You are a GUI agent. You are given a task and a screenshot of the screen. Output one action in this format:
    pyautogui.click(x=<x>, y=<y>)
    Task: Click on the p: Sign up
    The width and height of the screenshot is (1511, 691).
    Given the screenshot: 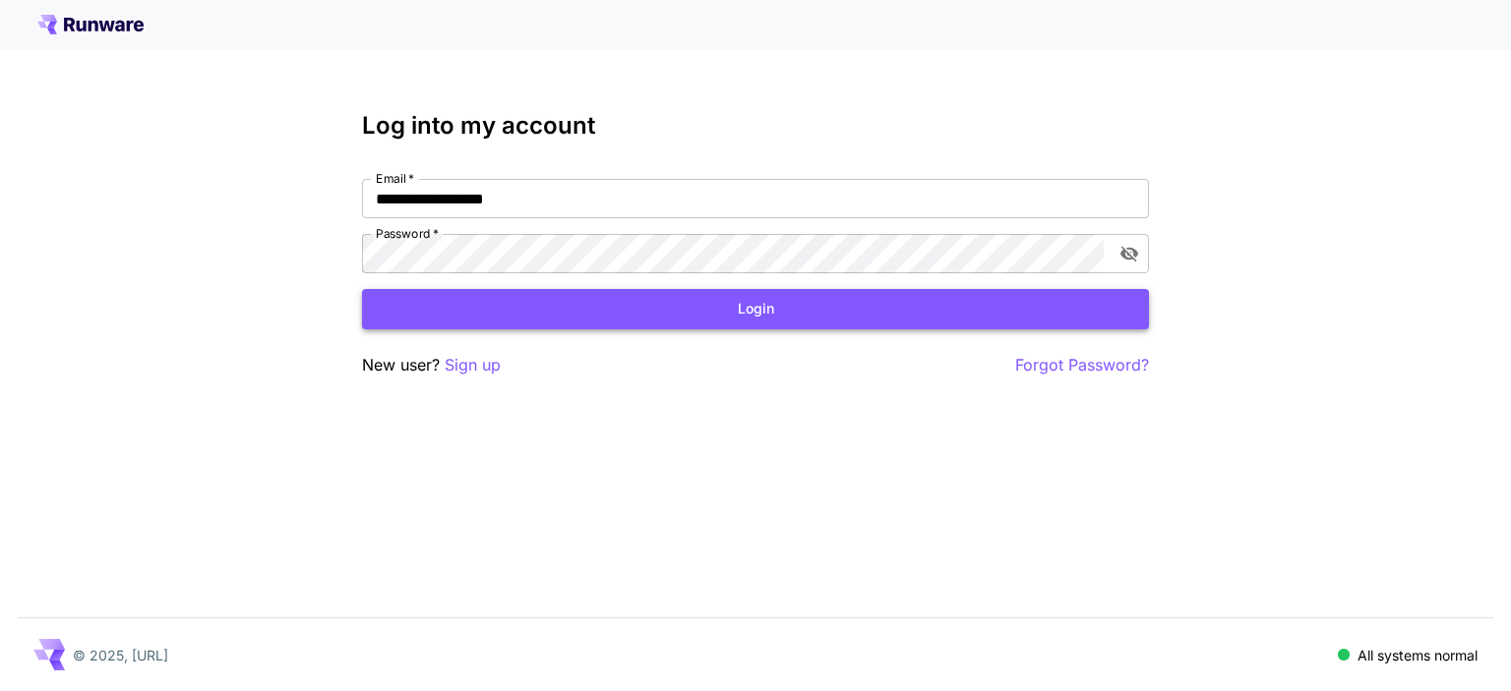 What is the action you would take?
    pyautogui.click(x=472, y=365)
    